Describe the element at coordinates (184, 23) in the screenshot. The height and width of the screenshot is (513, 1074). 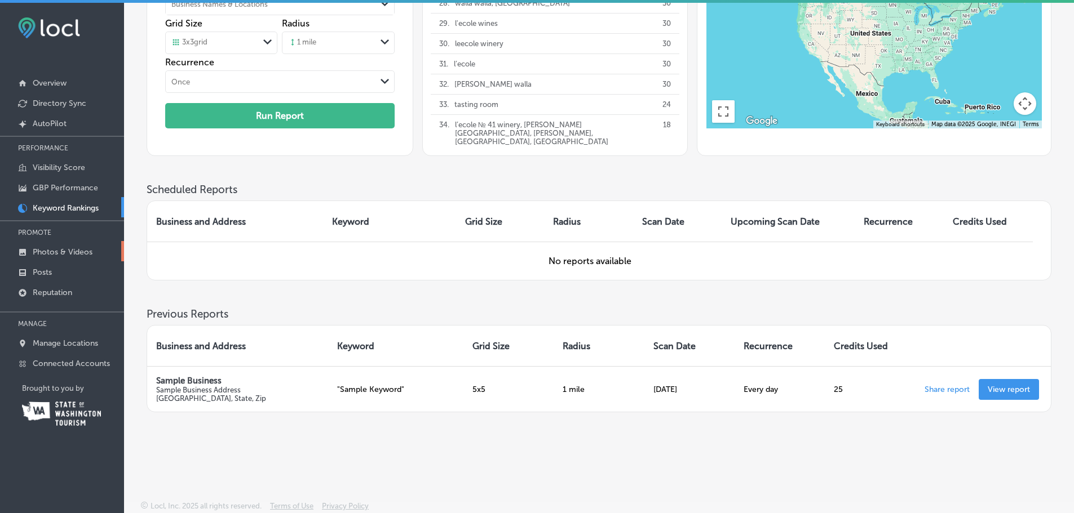
I see `label: Grid Size` at that location.